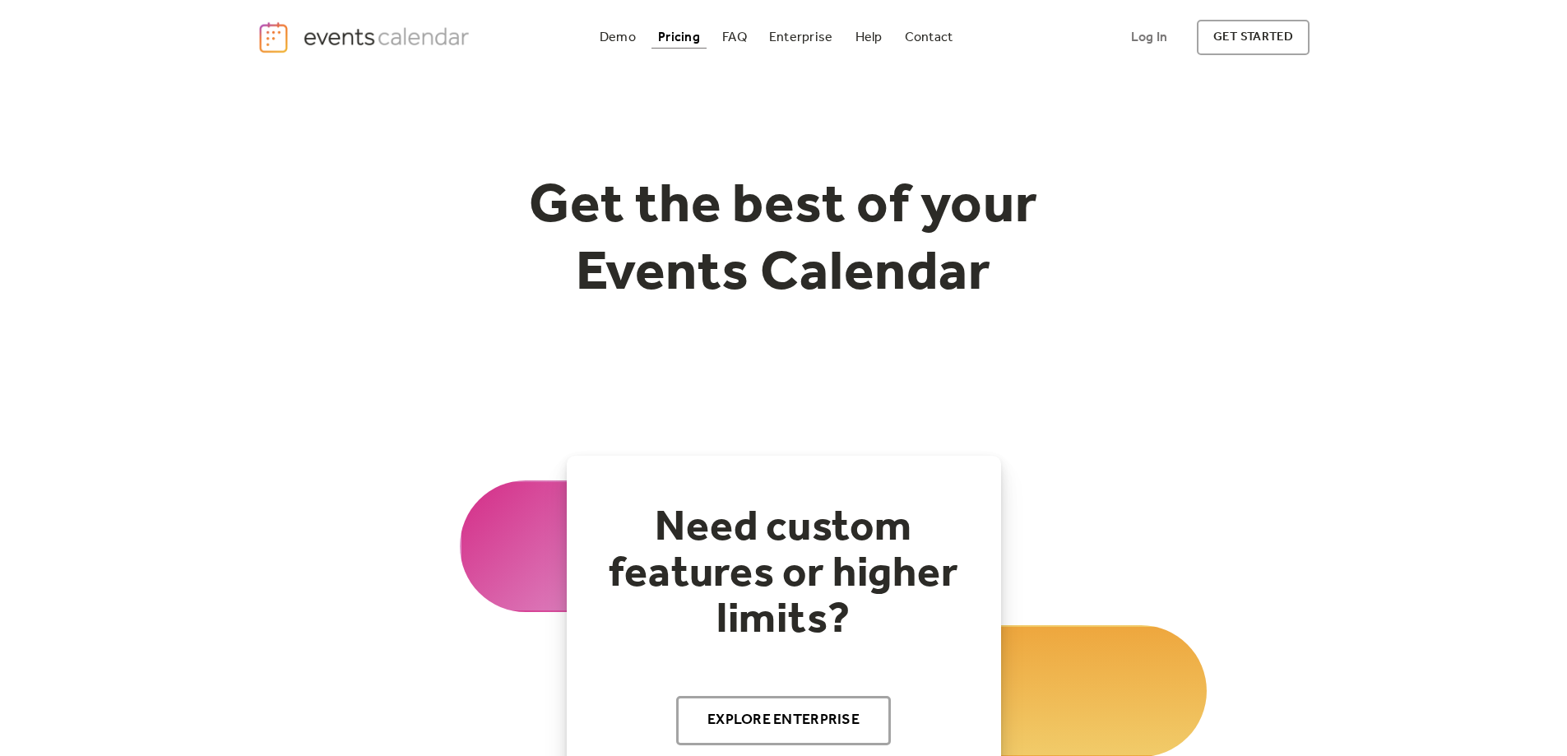 This screenshot has height=756, width=1567. Describe the element at coordinates (618, 37) in the screenshot. I see `div: Demo` at that location.